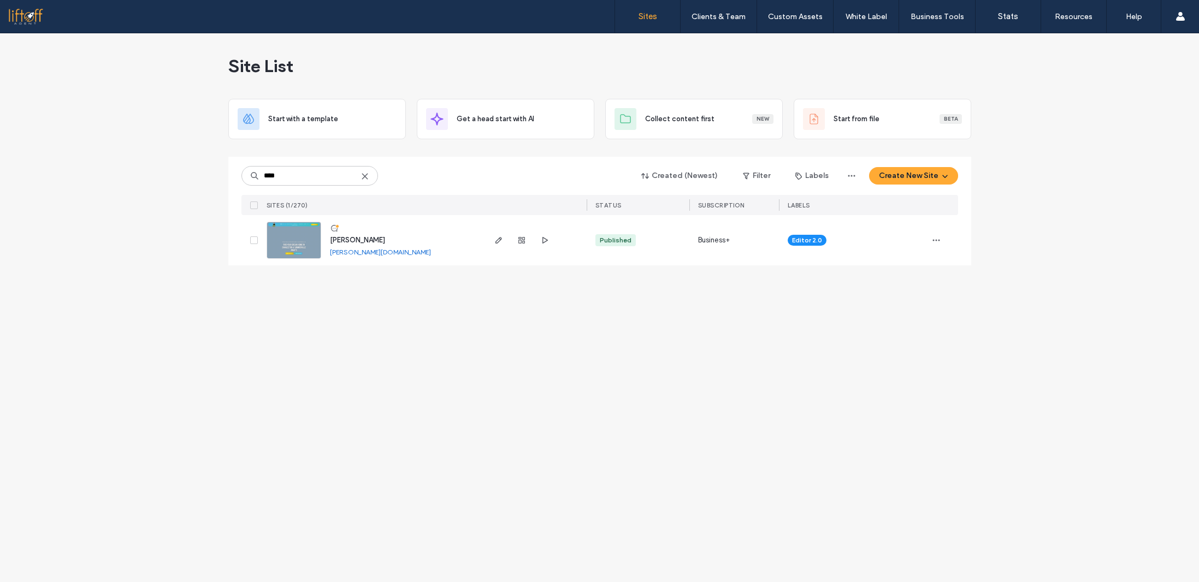 The image size is (1199, 582). What do you see at coordinates (287, 205) in the screenshot?
I see `span: SITES (1/270)` at bounding box center [287, 205].